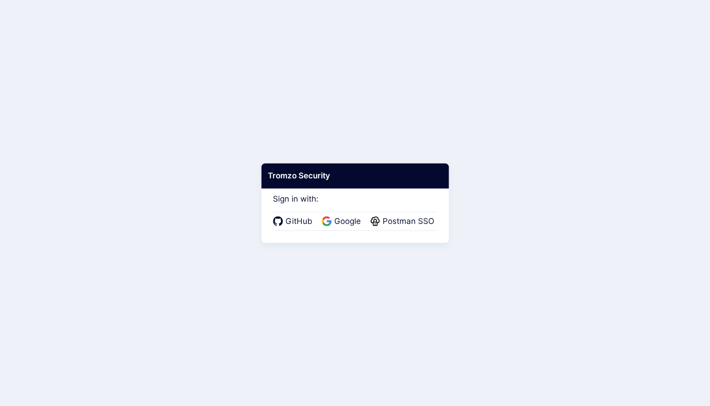 This screenshot has width=710, height=406. Describe the element at coordinates (355, 176) in the screenshot. I see `div: Tromzo Security` at that location.